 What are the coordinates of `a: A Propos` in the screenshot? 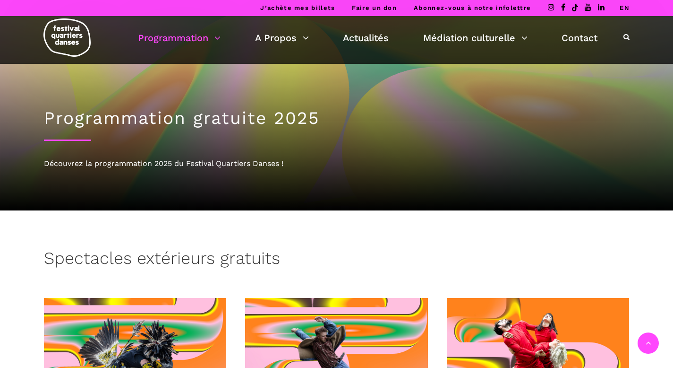 It's located at (282, 38).